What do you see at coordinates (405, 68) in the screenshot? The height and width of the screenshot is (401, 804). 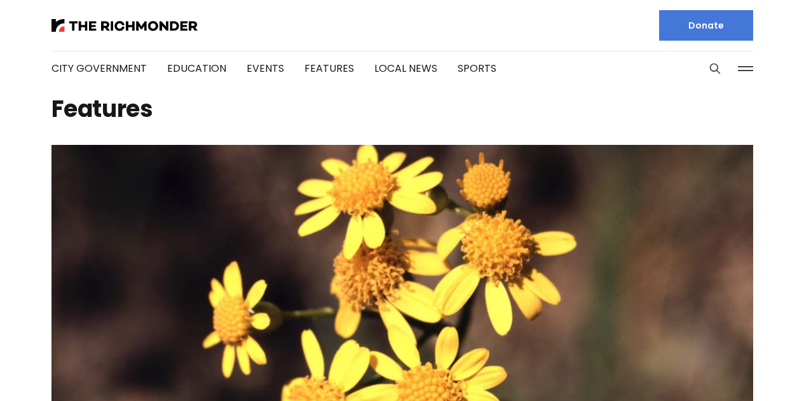 I see `a: Local News` at bounding box center [405, 68].